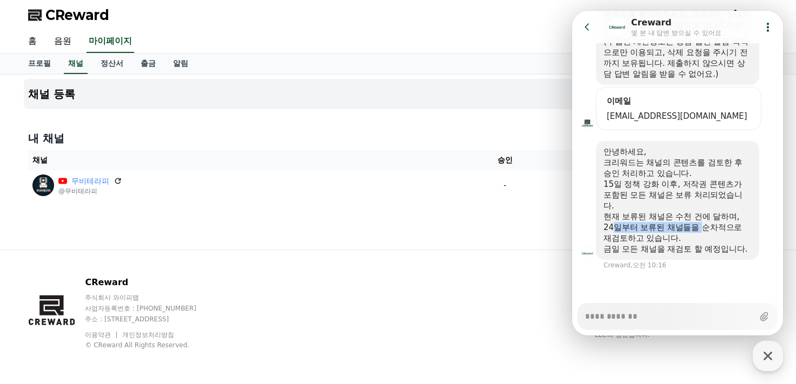 Image resolution: width=796 pixels, height=384 pixels. Describe the element at coordinates (32, 42) in the screenshot. I see `a: 홈` at that location.